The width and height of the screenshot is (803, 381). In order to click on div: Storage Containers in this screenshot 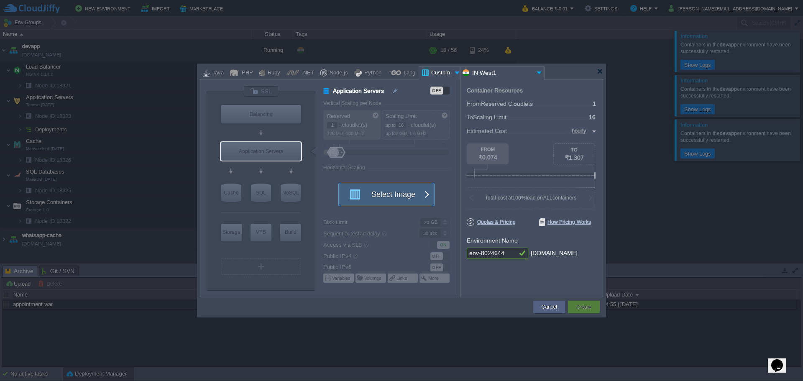, I will do `click(231, 233)`.